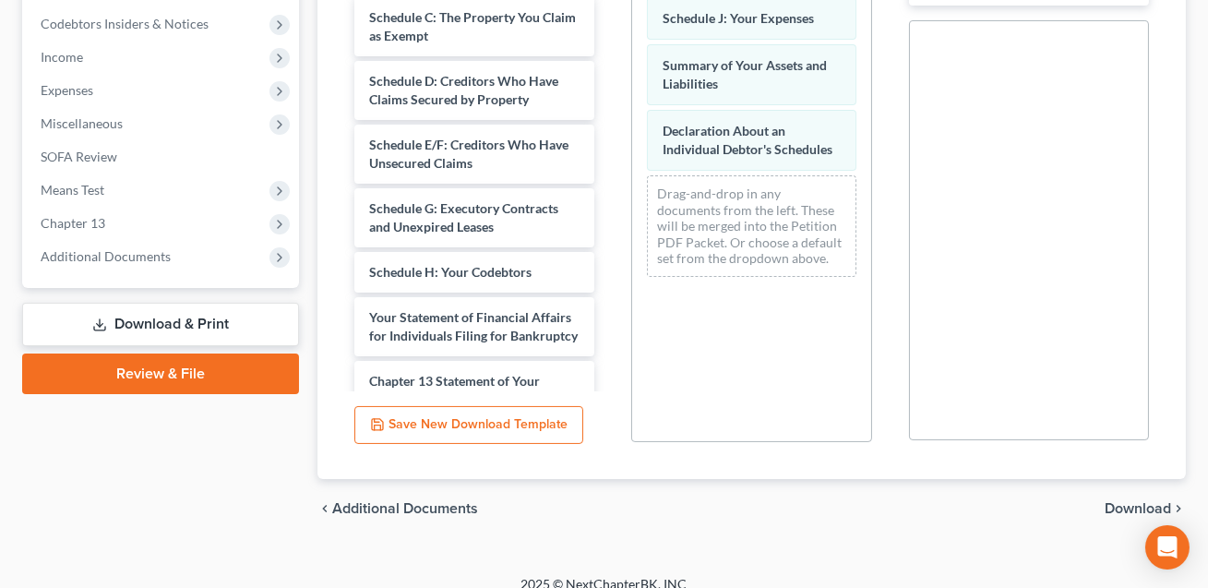 This screenshot has height=588, width=1208. Describe the element at coordinates (1167, 547) in the screenshot. I see `div: Open Intercom Messenger` at that location.